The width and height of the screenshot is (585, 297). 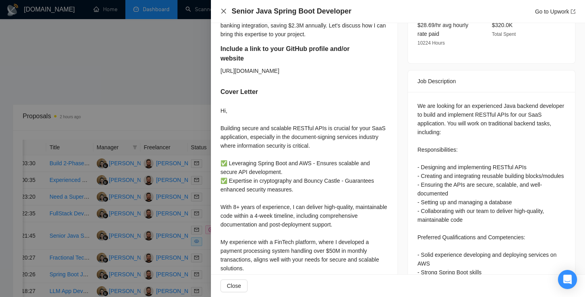 I want to click on h4: Senior Java Spring Boot Developer, so click(x=291, y=11).